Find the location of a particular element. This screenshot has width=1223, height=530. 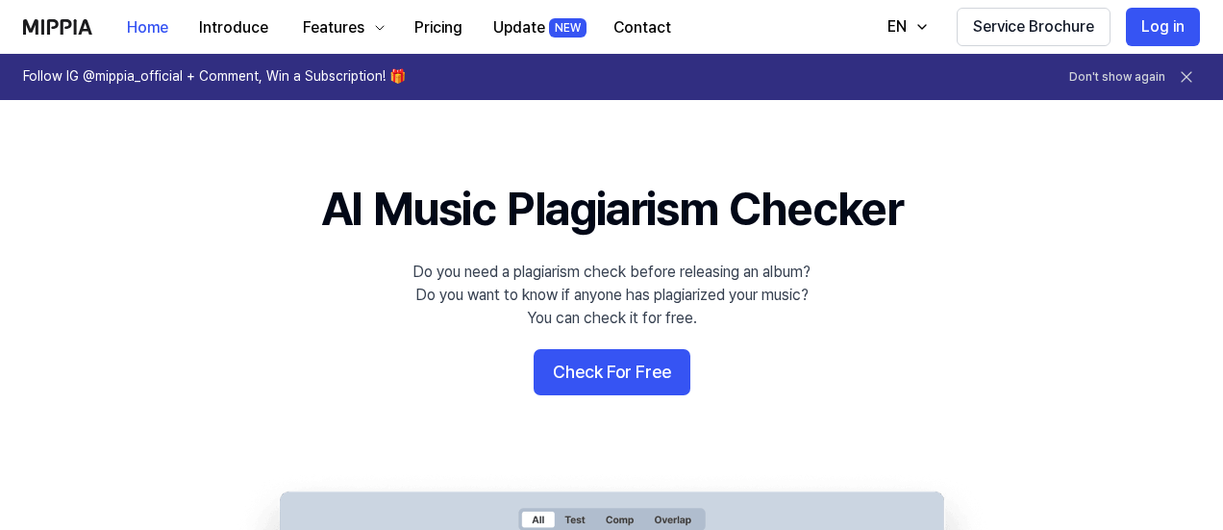

a: UpdateNEW is located at coordinates (538, 27).